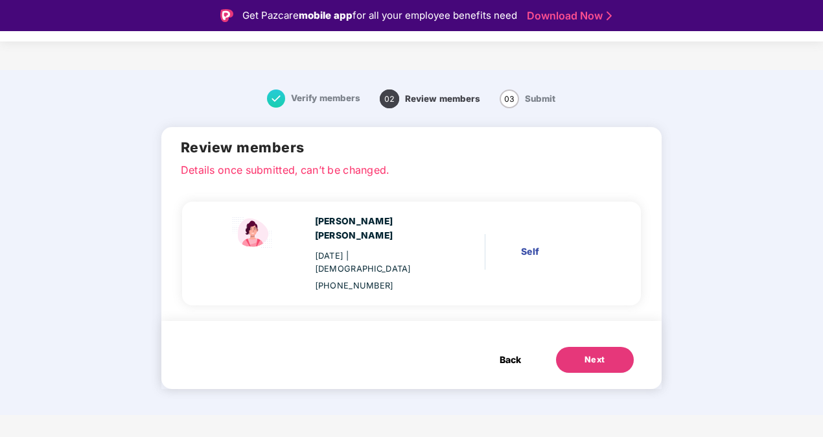 This screenshot has height=437, width=823. I want to click on a: Download Now, so click(567, 16).